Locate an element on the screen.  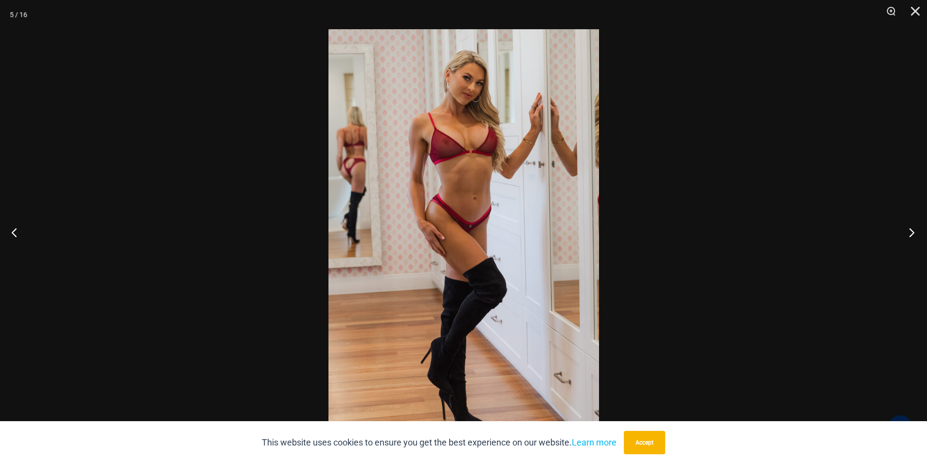
p: This website uses cookies to ensure you get the best experience on our website. is located at coordinates (439, 442).